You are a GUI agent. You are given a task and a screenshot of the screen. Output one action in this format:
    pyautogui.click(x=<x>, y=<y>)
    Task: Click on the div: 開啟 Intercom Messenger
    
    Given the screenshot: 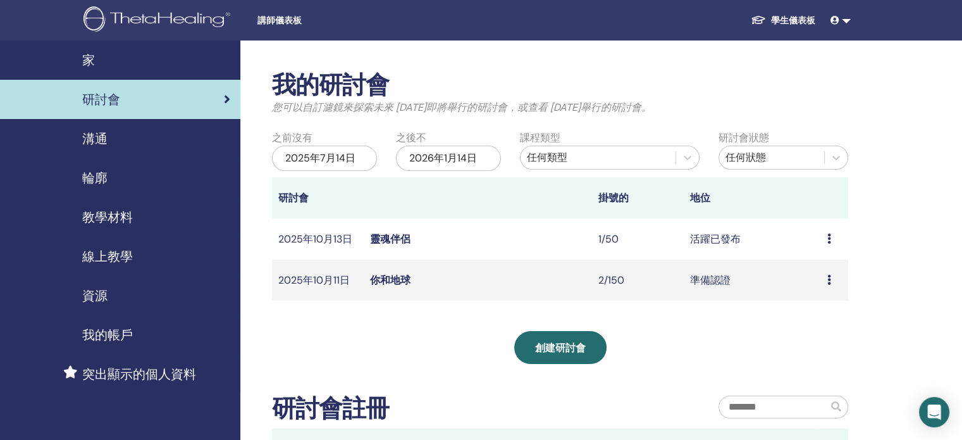 What is the action you would take?
    pyautogui.click(x=934, y=412)
    